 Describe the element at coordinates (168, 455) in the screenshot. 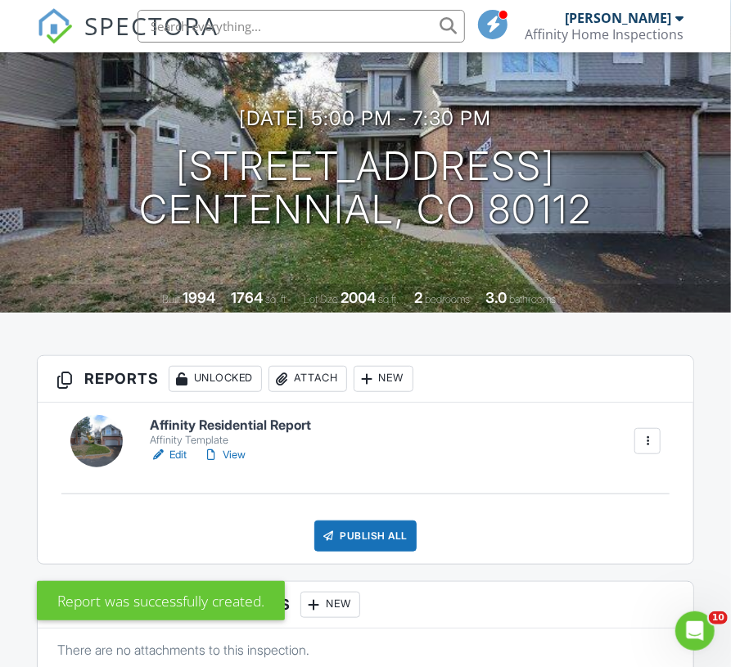

I see `a: Edit` at that location.